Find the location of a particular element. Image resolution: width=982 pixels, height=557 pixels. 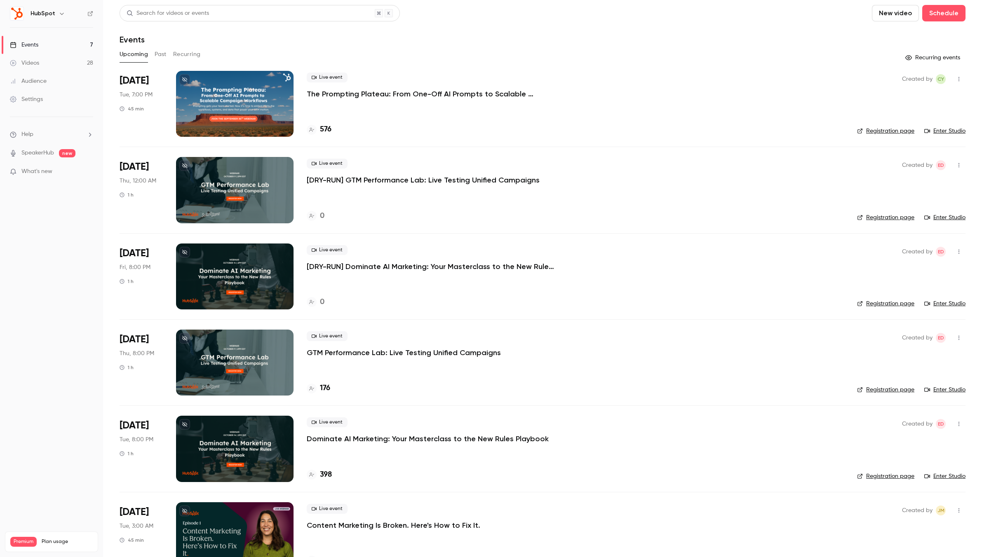

span: CY is located at coordinates (941, 79).